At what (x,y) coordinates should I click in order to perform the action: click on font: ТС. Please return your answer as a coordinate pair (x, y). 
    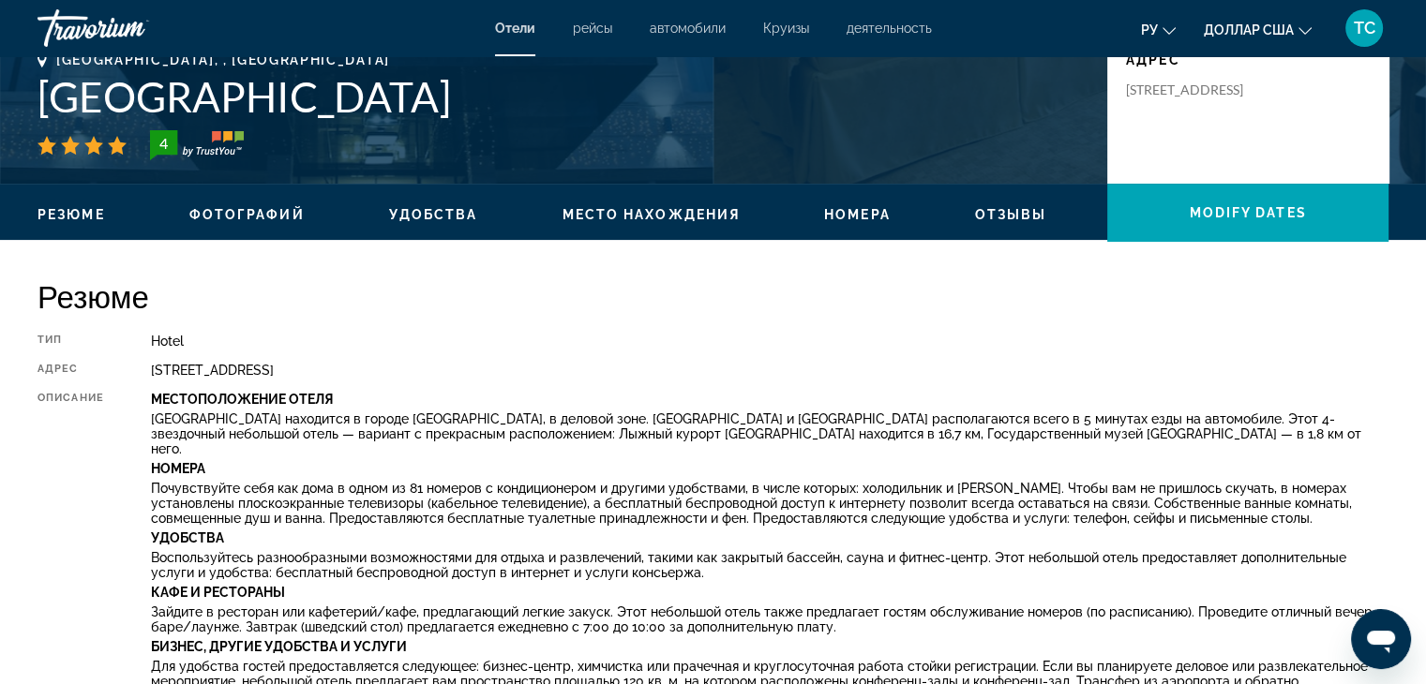
    Looking at the image, I should click on (1364, 27).